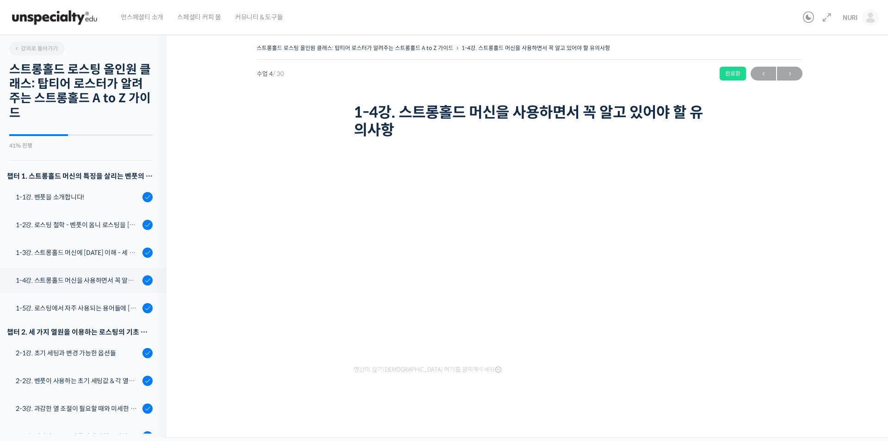 The width and height of the screenshot is (888, 441). I want to click on span: NURI, so click(850, 18).